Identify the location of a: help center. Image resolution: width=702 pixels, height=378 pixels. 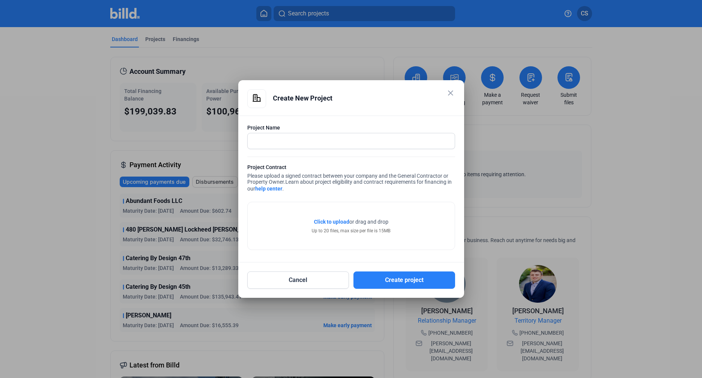
(269, 189).